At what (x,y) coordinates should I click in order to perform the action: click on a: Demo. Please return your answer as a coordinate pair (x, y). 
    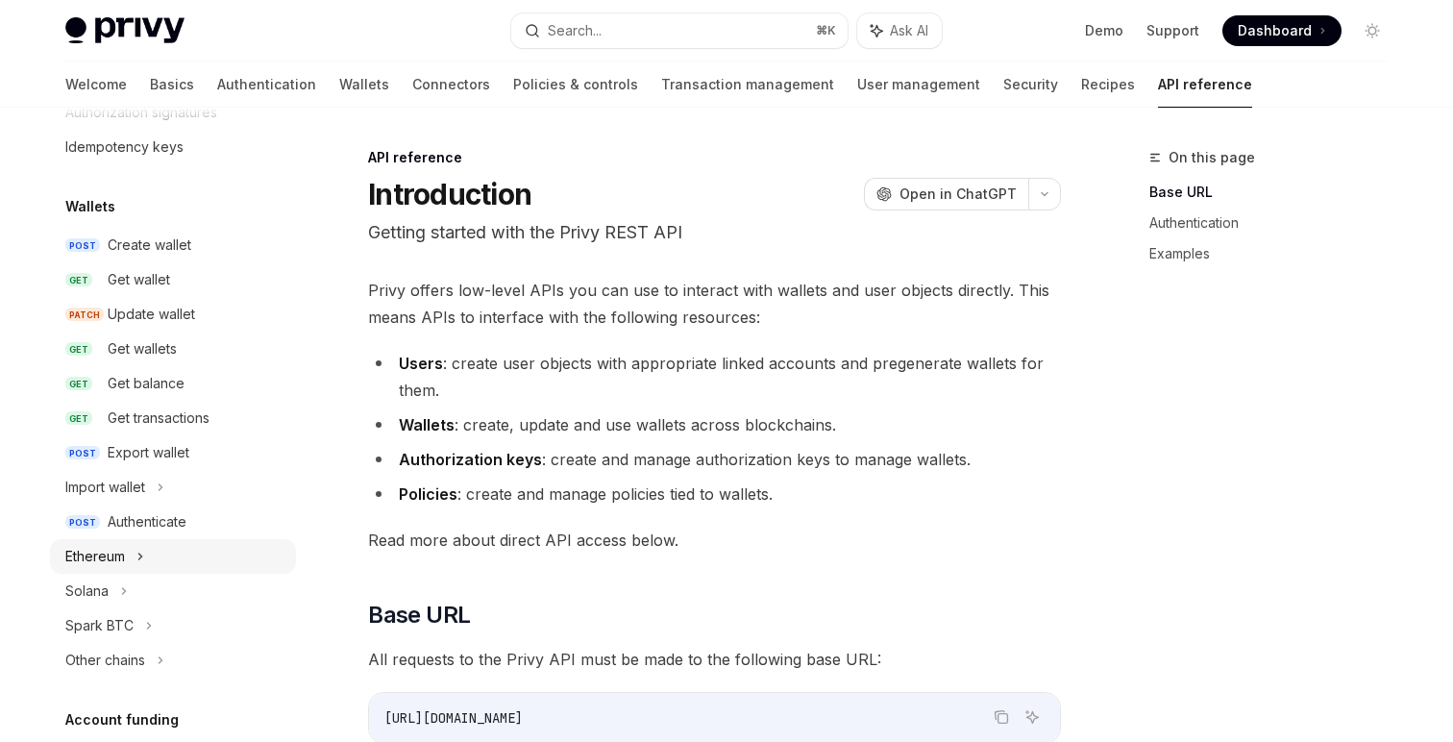
    Looking at the image, I should click on (1105, 31).